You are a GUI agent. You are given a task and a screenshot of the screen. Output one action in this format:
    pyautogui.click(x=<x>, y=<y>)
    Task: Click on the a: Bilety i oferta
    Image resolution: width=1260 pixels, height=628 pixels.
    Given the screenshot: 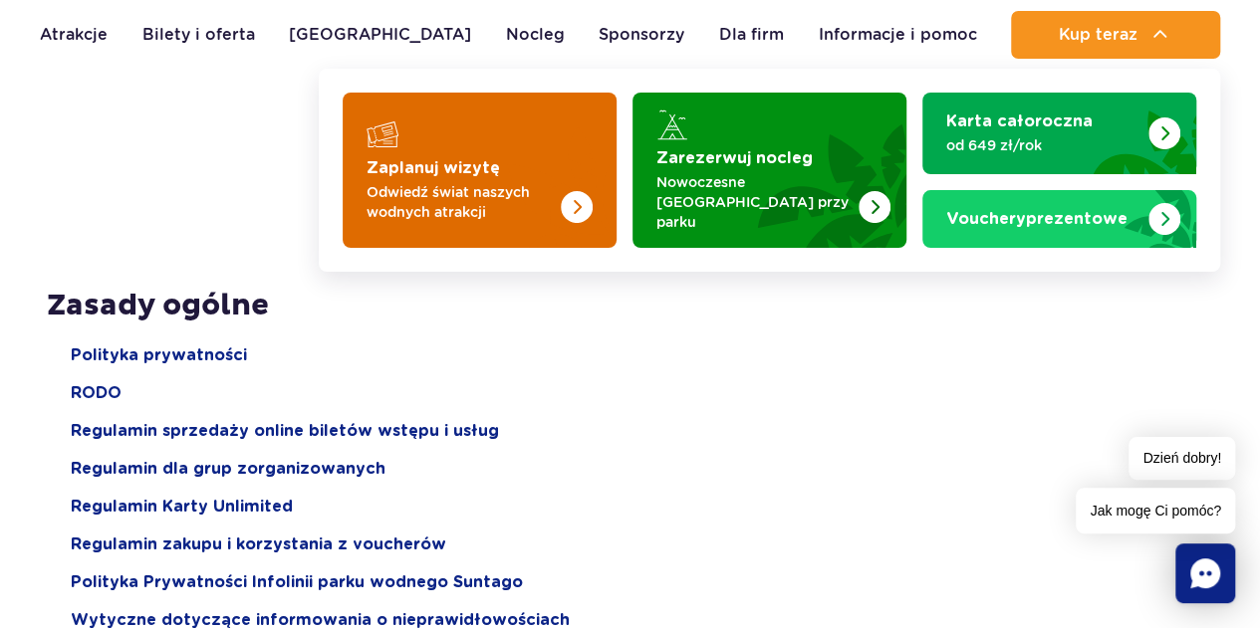 What is the action you would take?
    pyautogui.click(x=198, y=35)
    